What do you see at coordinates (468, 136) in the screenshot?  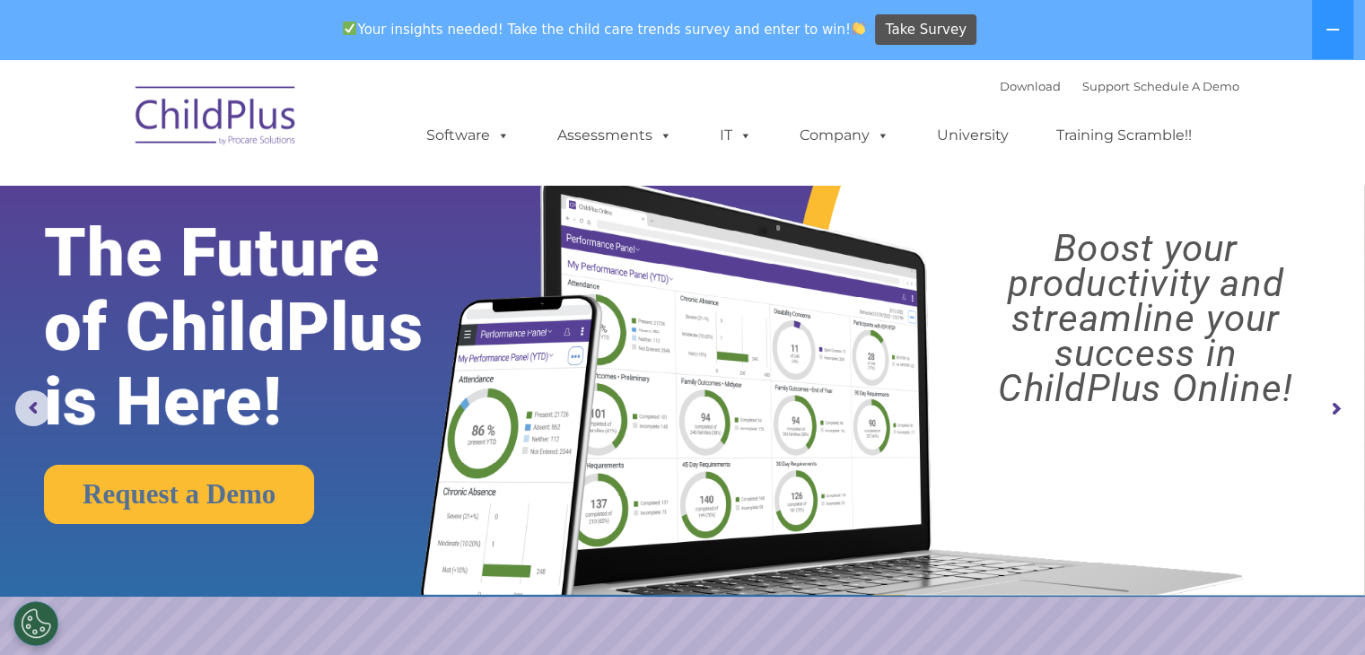 I see `a: Software` at bounding box center [468, 136].